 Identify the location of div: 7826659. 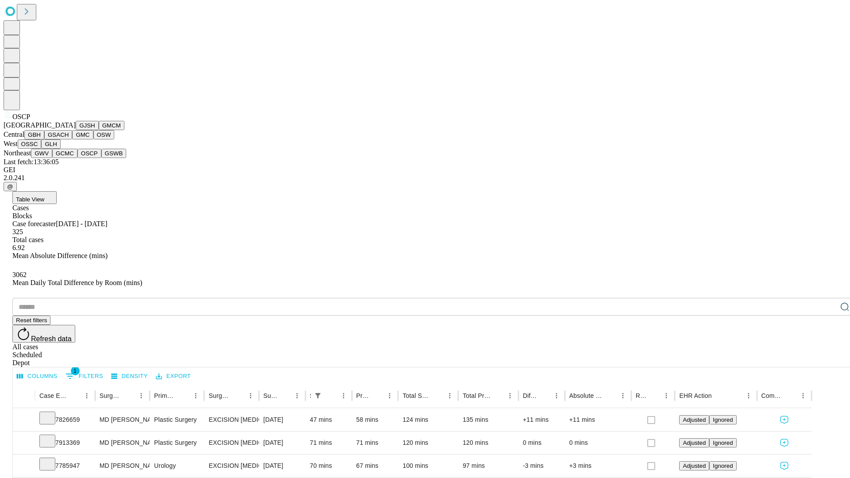
(65, 420).